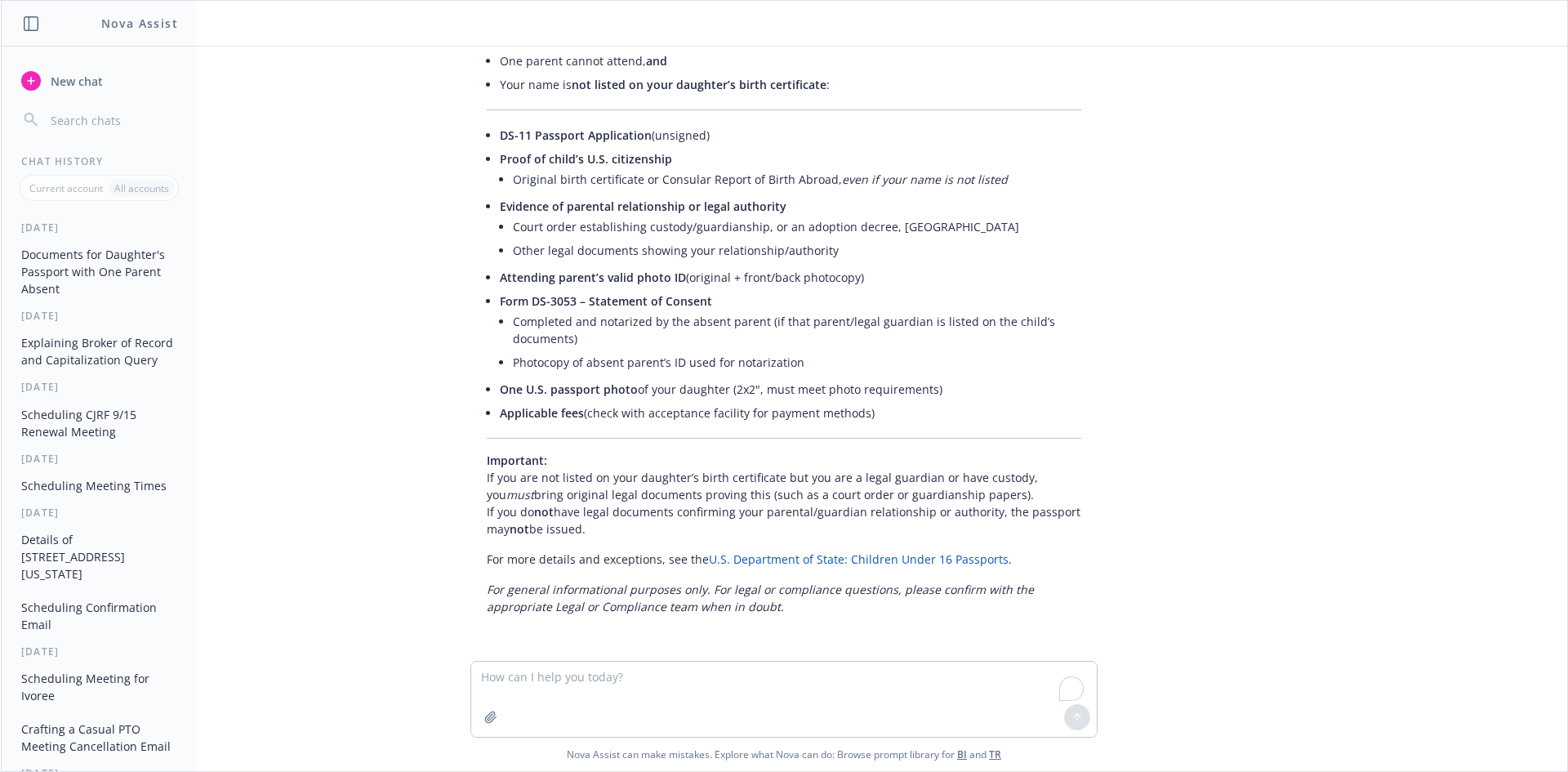 This screenshot has width=1568, height=772. I want to click on li: One parent cannot attend,, so click(790, 60).